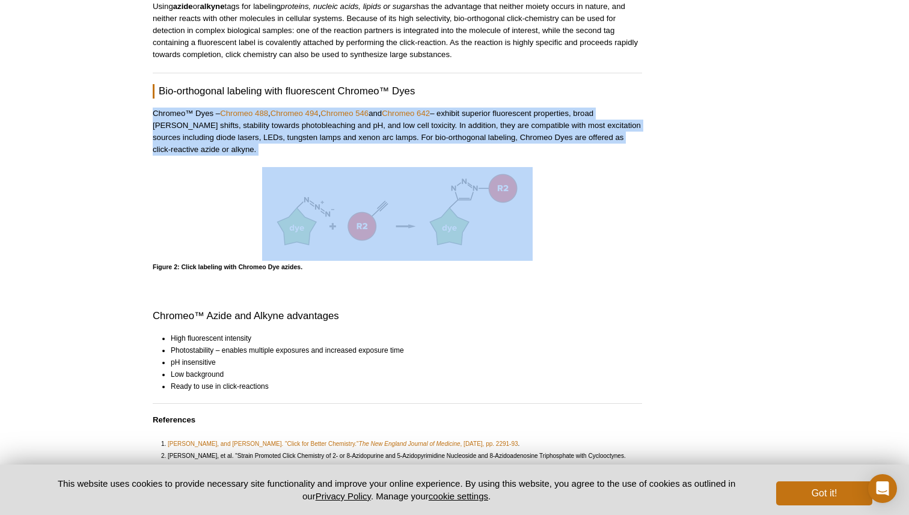 This screenshot has height=515, width=909. Describe the element at coordinates (410, 444) in the screenshot. I see `em: The New England Journal of Medicine` at that location.